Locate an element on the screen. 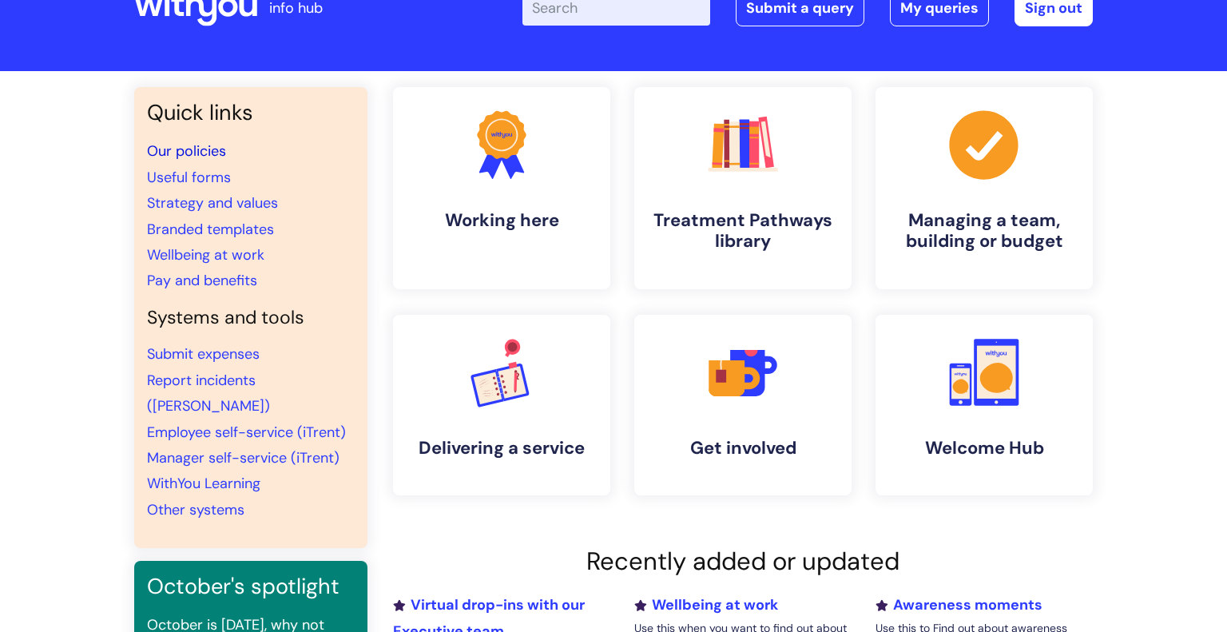 Image resolution: width=1227 pixels, height=632 pixels. h4: Welcome Hub is located at coordinates (985, 448).